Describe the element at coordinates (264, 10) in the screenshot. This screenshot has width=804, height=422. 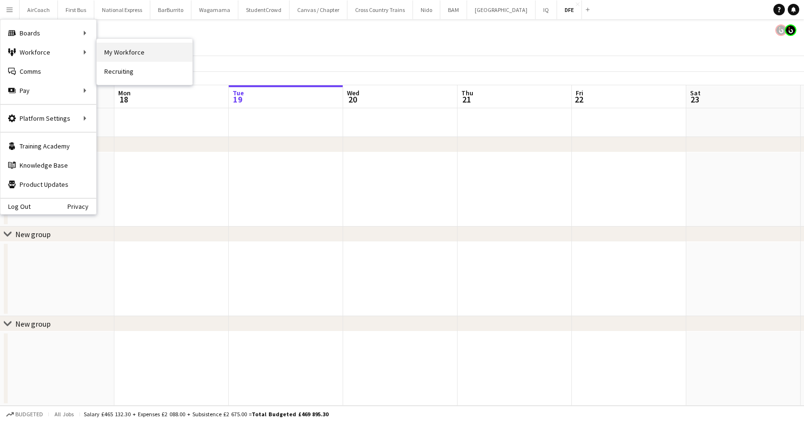
I see `button: StudentCrowd` at that location.